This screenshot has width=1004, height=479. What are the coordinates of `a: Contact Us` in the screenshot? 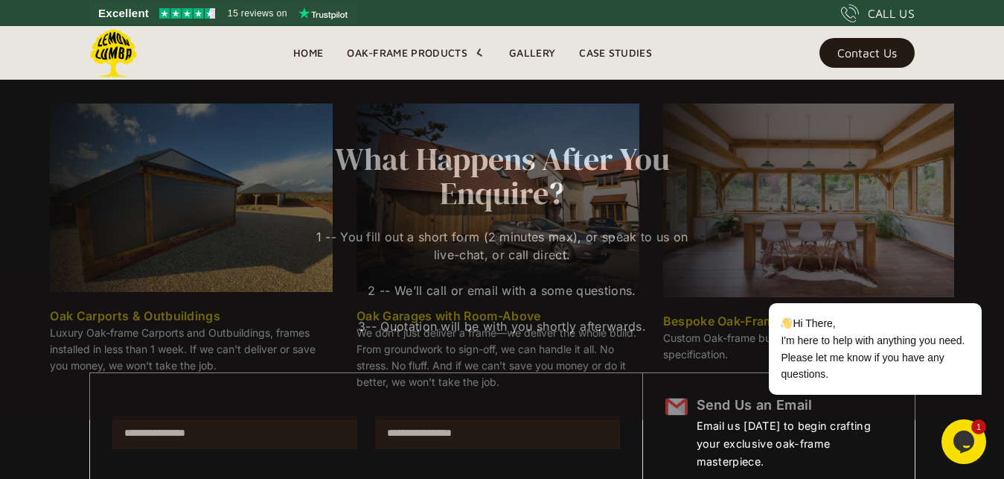 It's located at (867, 53).